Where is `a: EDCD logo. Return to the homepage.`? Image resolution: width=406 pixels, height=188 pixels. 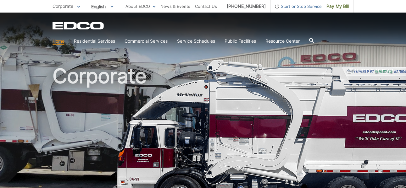
a: EDCD logo. Return to the homepage. is located at coordinates (79, 26).